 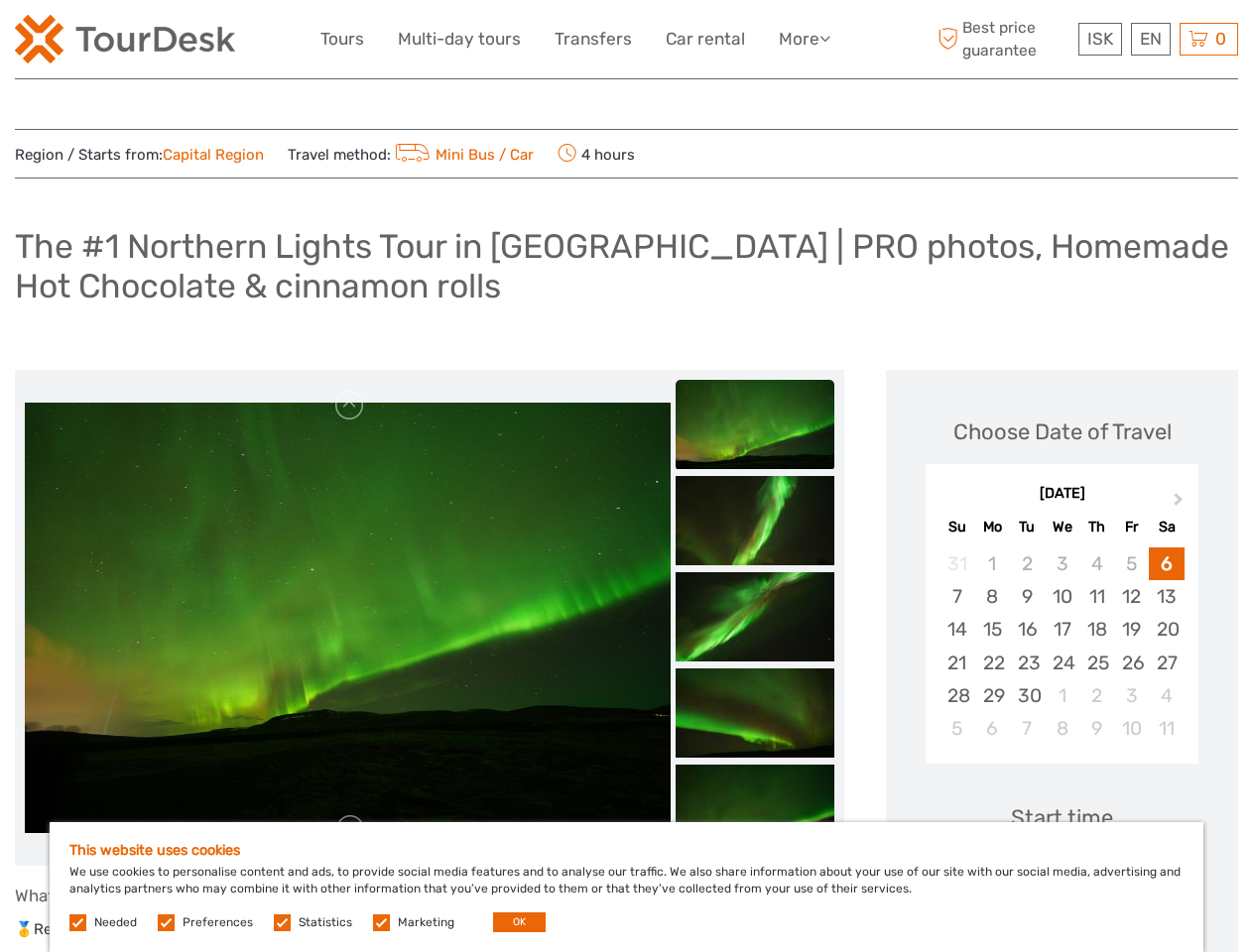 I want to click on a: Capital Region, so click(x=214, y=155).